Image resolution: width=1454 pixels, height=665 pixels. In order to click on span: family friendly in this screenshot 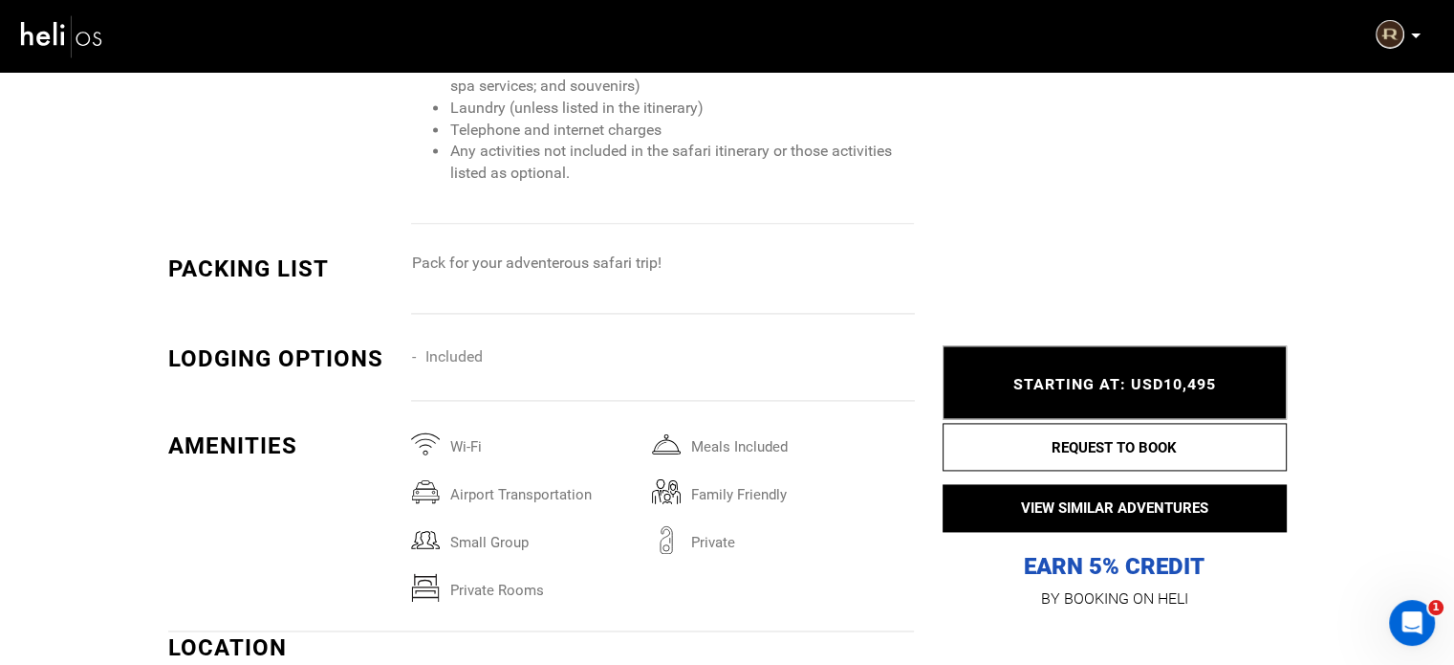, I will do `click(787, 490)`.